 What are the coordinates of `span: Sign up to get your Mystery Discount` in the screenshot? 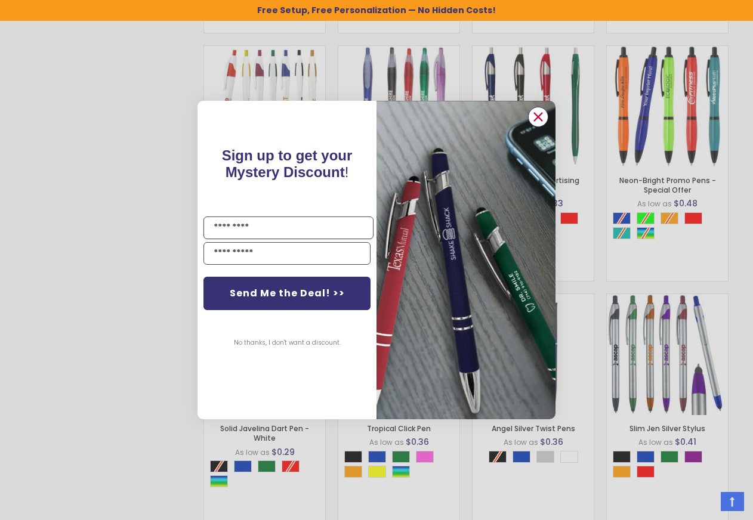 It's located at (287, 164).